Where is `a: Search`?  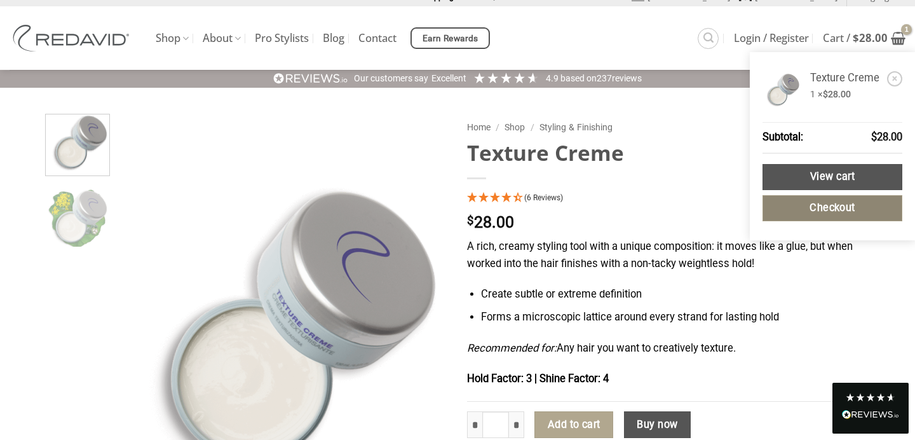
a: Search is located at coordinates (708, 38).